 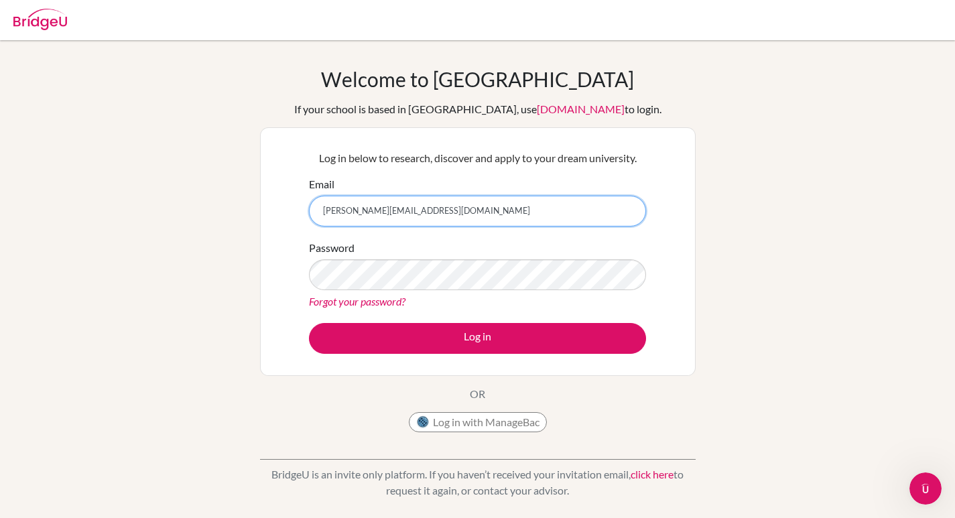 What do you see at coordinates (332, 248) in the screenshot?
I see `label: Password` at bounding box center [332, 248].